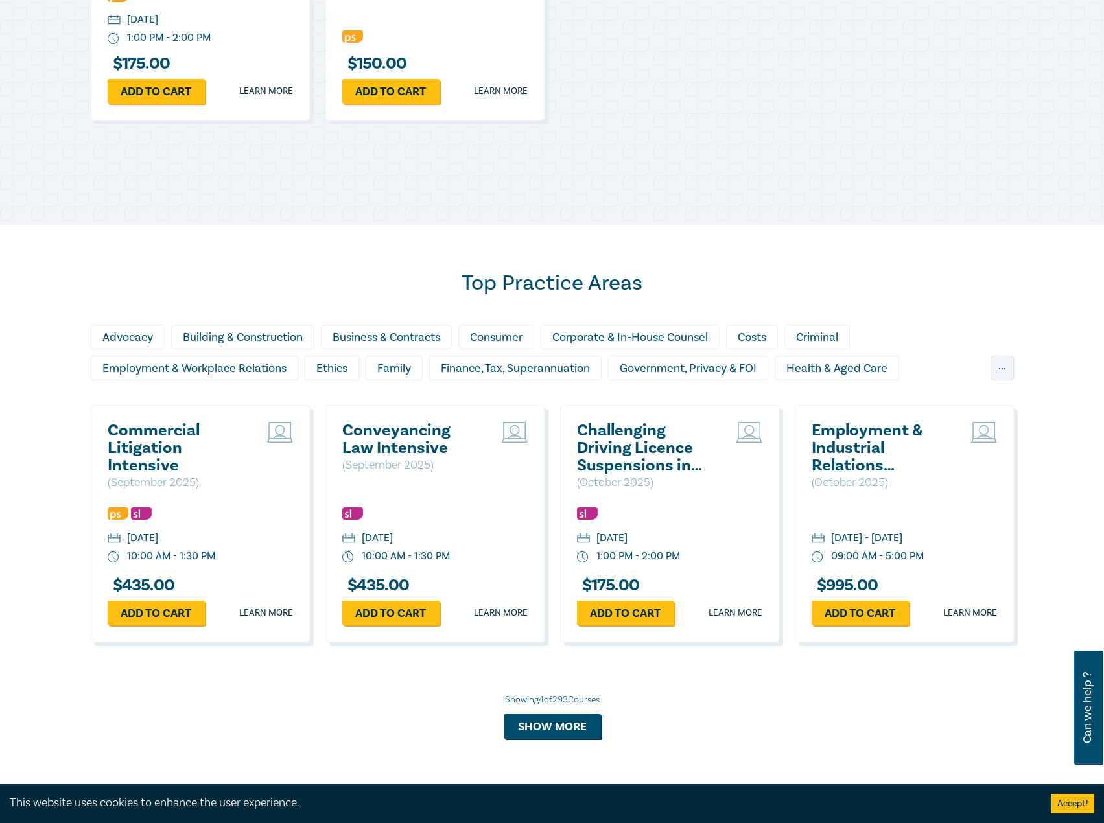  I want to click on div: Consumer, so click(496, 337).